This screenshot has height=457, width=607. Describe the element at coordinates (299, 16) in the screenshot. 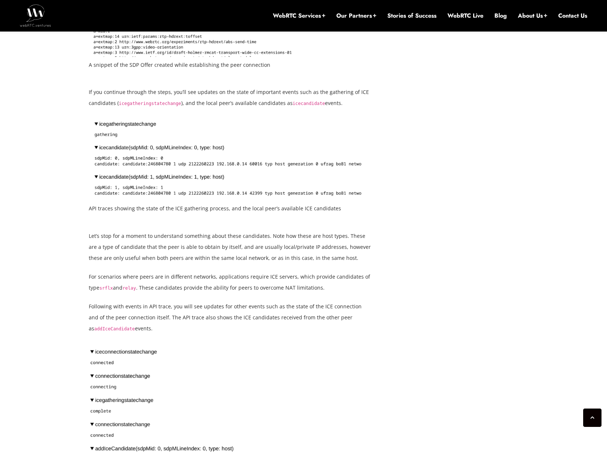

I see `a: WebRTC Services` at that location.